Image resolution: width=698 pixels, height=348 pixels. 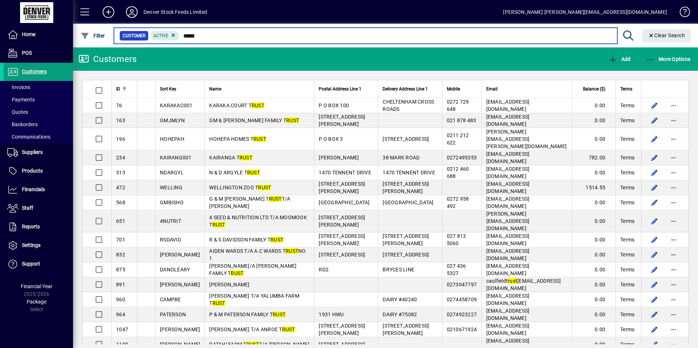 I want to click on span: Payments, so click(x=21, y=100).